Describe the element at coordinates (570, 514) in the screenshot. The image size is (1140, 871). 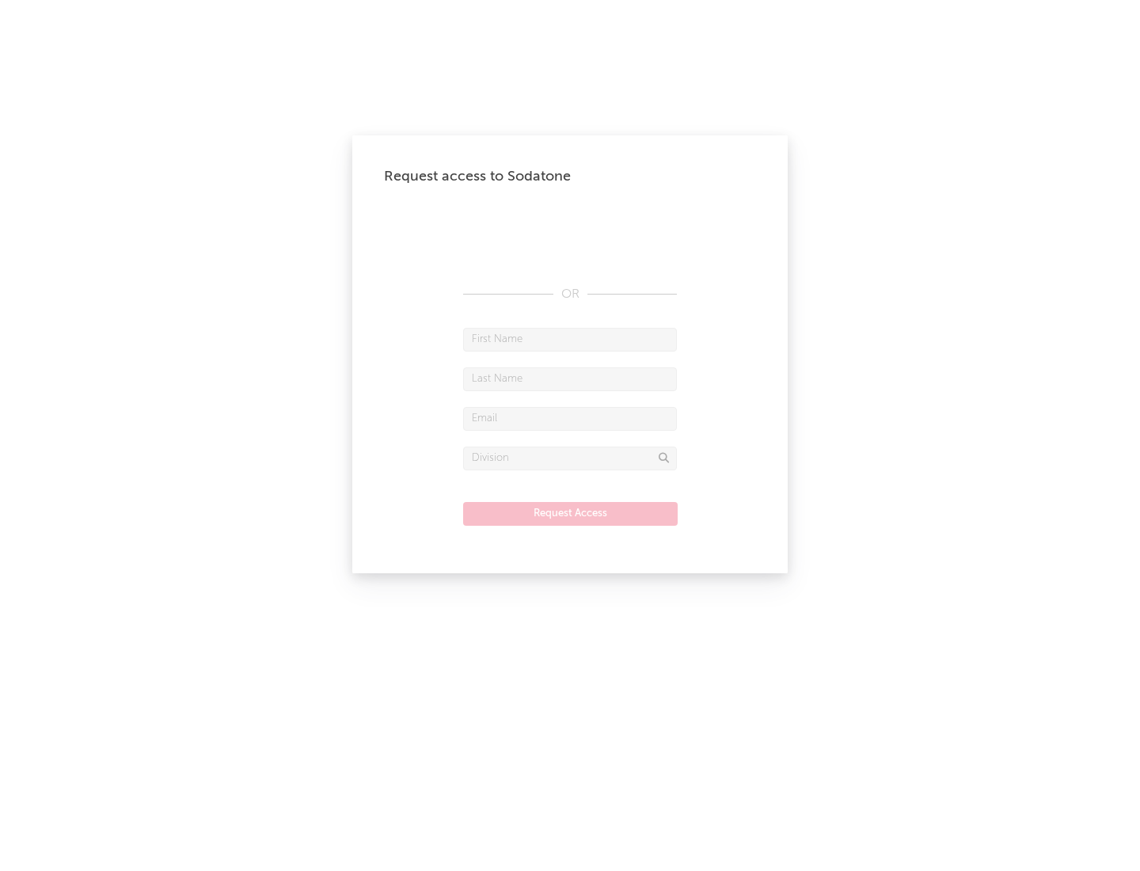
I see `button: Request Access` at that location.